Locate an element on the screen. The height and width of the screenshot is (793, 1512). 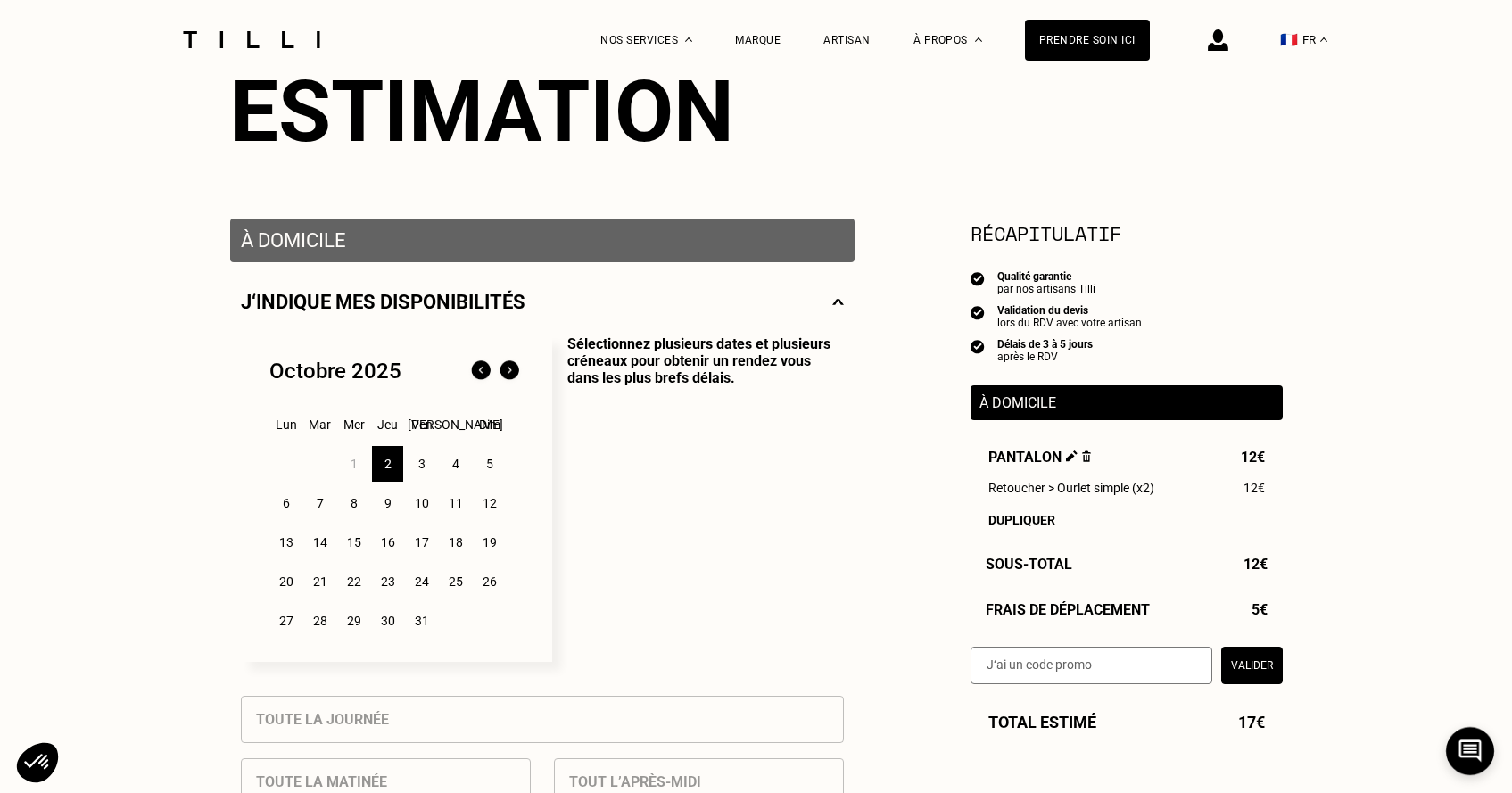
p: J‘indique mes disponibilités is located at coordinates (383, 302).